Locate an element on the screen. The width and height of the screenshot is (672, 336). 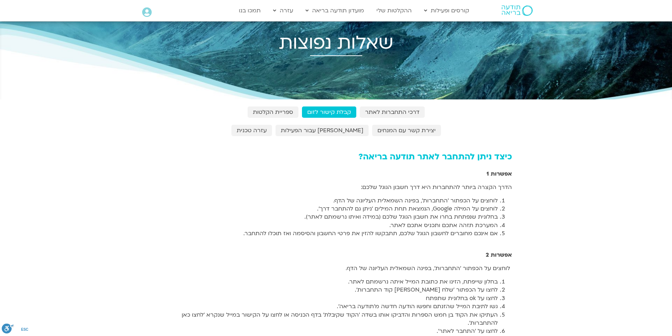
li: לחצו על ok בחלונית שתפתח is located at coordinates (329, 298).